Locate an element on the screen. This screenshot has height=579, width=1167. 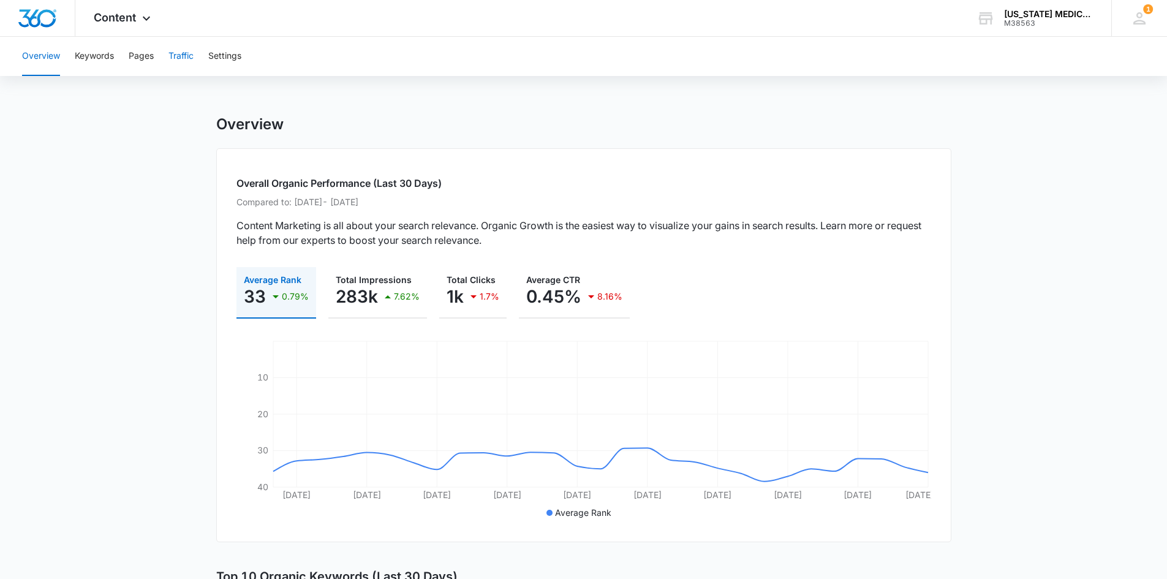
span: Average CTR is located at coordinates (553, 279).